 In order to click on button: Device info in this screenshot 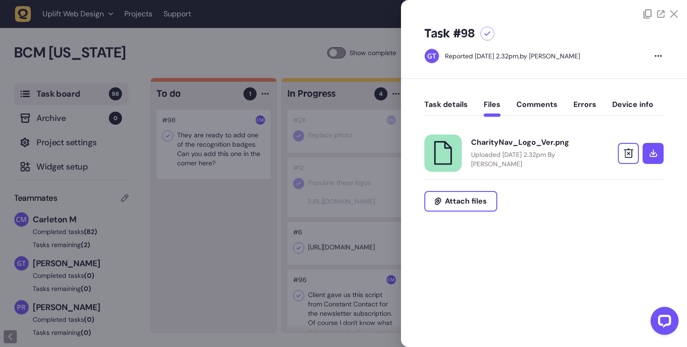, I will do `click(633, 108)`.